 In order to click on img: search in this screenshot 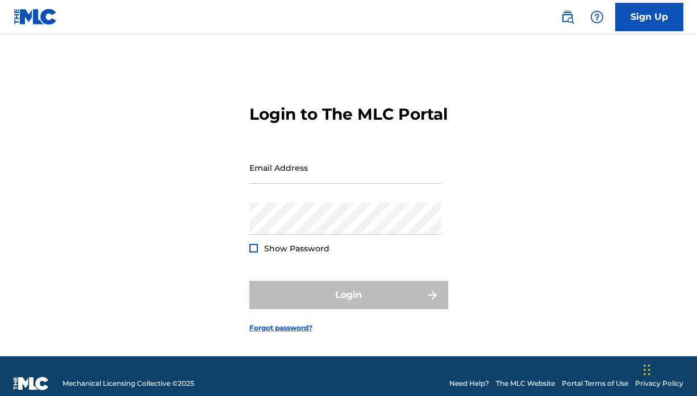, I will do `click(567, 17)`.